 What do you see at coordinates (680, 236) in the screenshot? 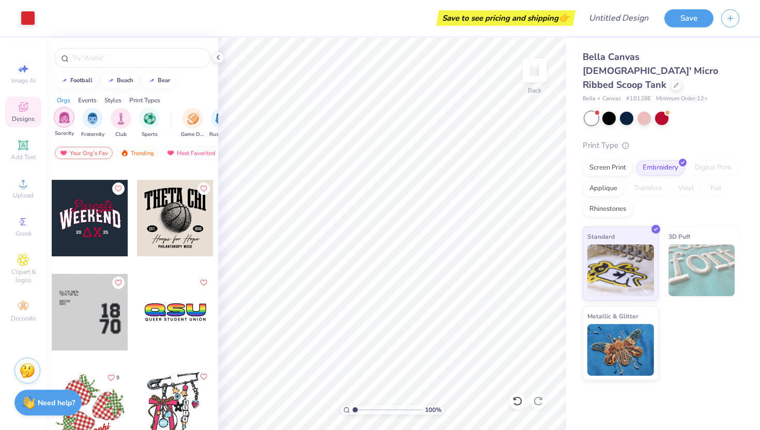
I see `span: 3D Puff` at bounding box center [680, 236].